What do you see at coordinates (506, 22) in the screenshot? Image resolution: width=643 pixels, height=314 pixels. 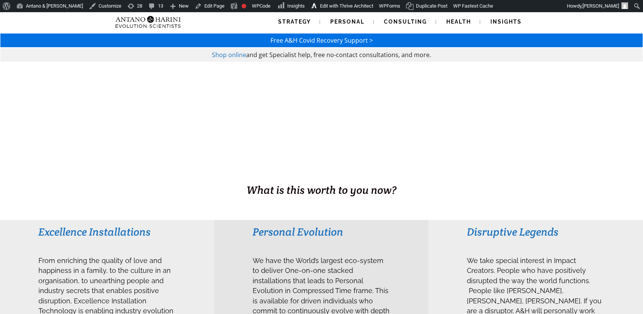 I see `a: Insights` at bounding box center [506, 22].